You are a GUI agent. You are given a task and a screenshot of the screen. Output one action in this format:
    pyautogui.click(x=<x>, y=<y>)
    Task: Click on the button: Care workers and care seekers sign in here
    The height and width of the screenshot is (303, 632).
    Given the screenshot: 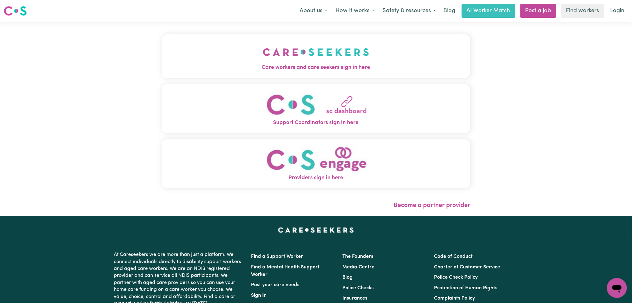 What is the action you would take?
    pyautogui.click(x=316, y=56)
    